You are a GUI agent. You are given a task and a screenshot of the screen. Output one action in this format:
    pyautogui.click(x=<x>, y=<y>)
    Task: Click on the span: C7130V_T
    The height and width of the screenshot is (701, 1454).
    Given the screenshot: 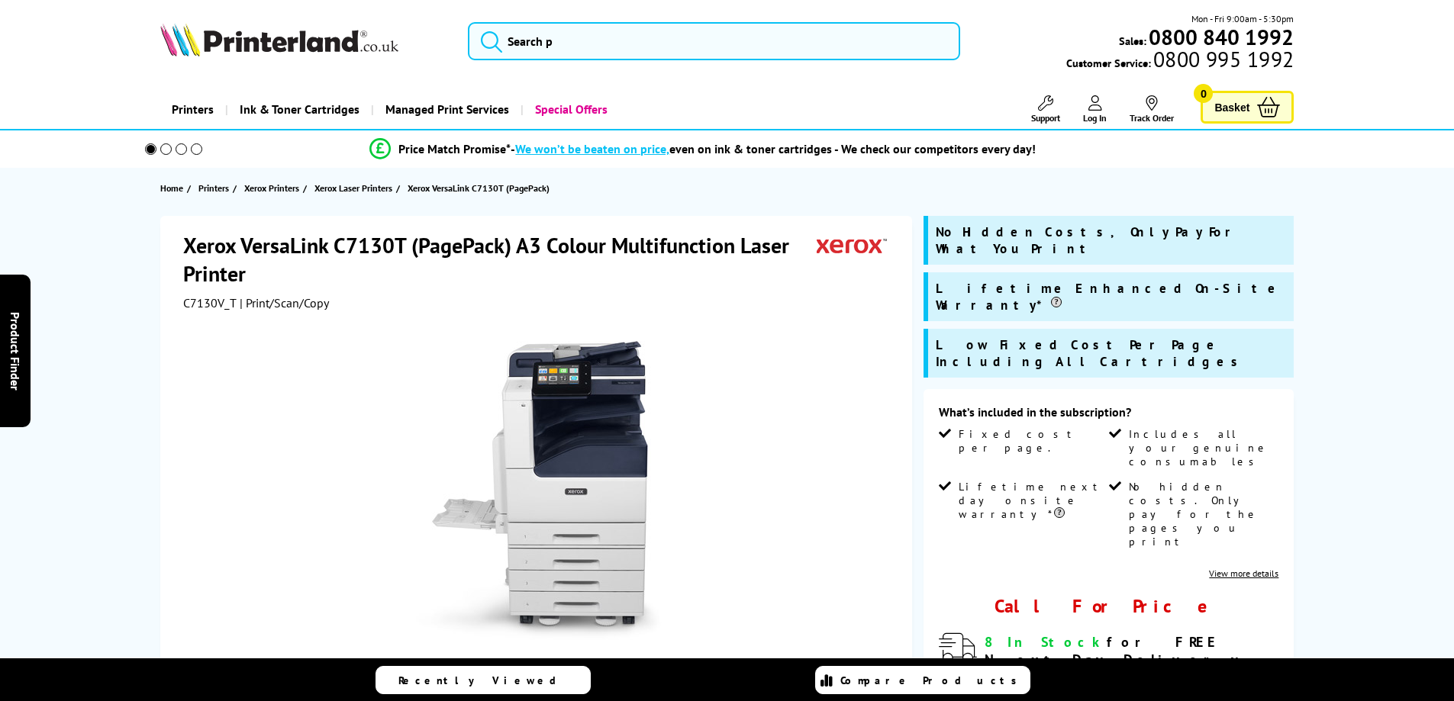 What is the action you would take?
    pyautogui.click(x=210, y=303)
    